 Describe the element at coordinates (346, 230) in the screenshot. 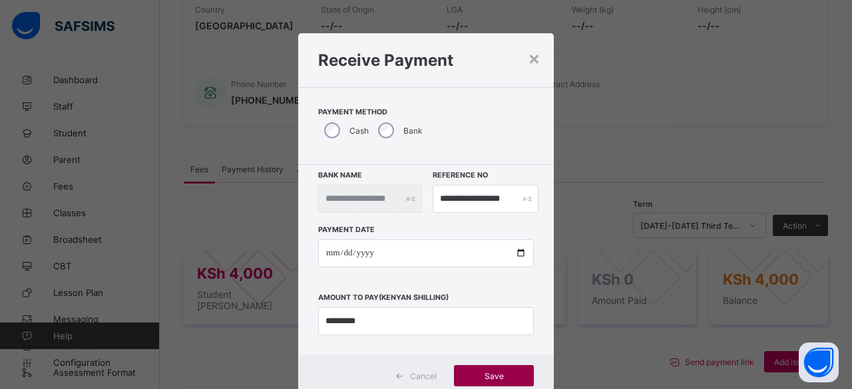

I see `label: Payment Date` at that location.